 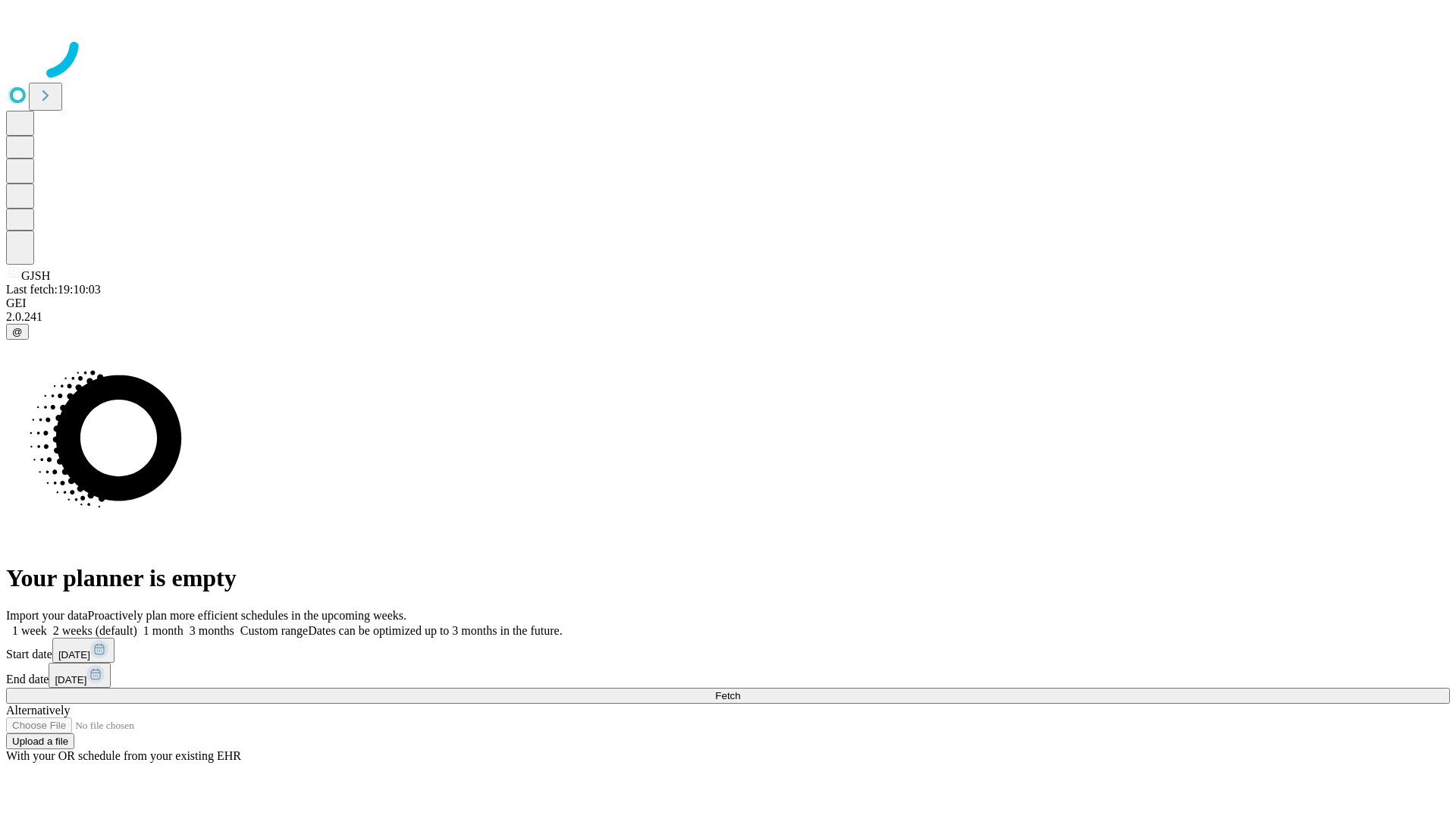 What do you see at coordinates (728, 577) in the screenshot?
I see `h1: Your planner is empty` at bounding box center [728, 577].